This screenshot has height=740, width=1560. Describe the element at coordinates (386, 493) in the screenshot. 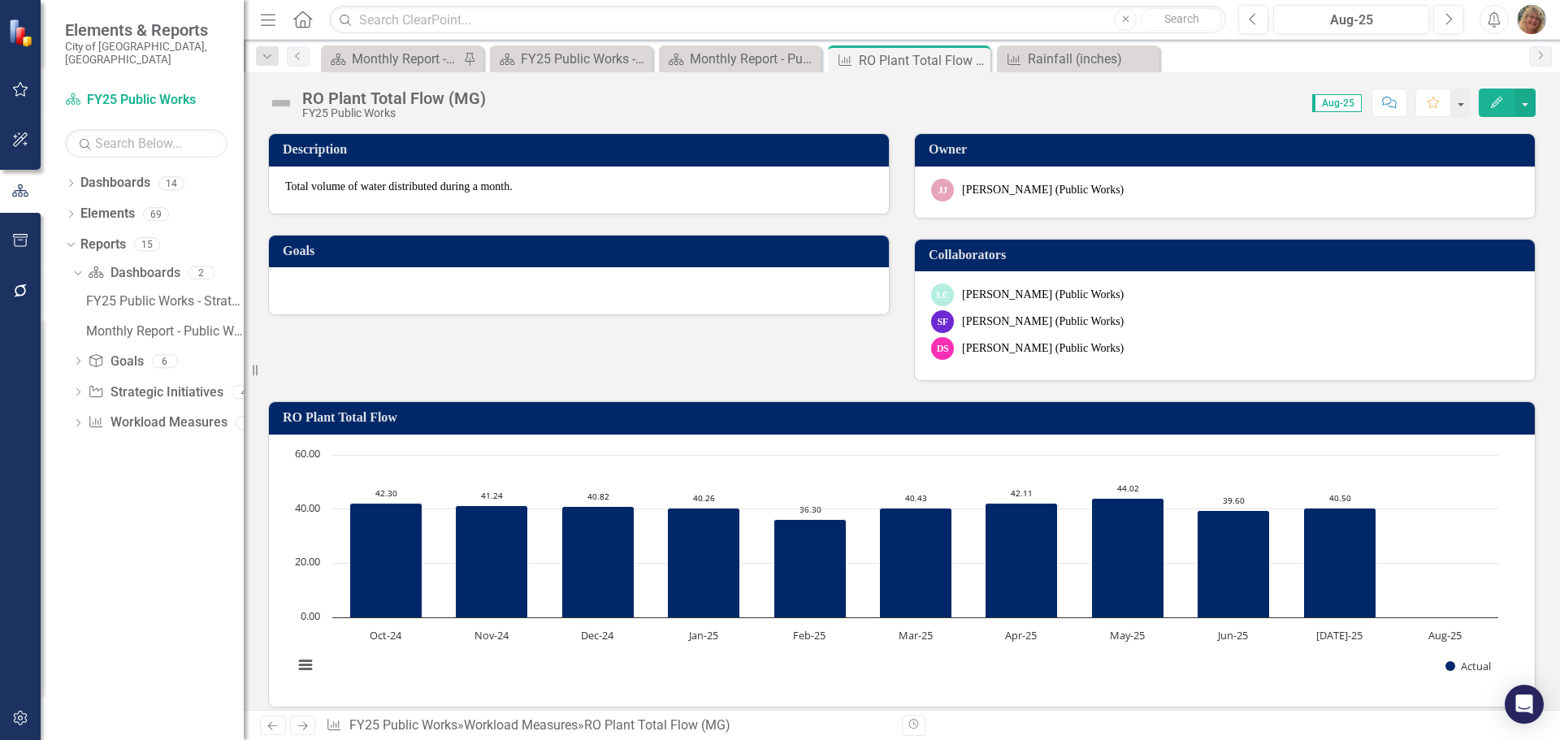

I see `text: 42.30` at that location.